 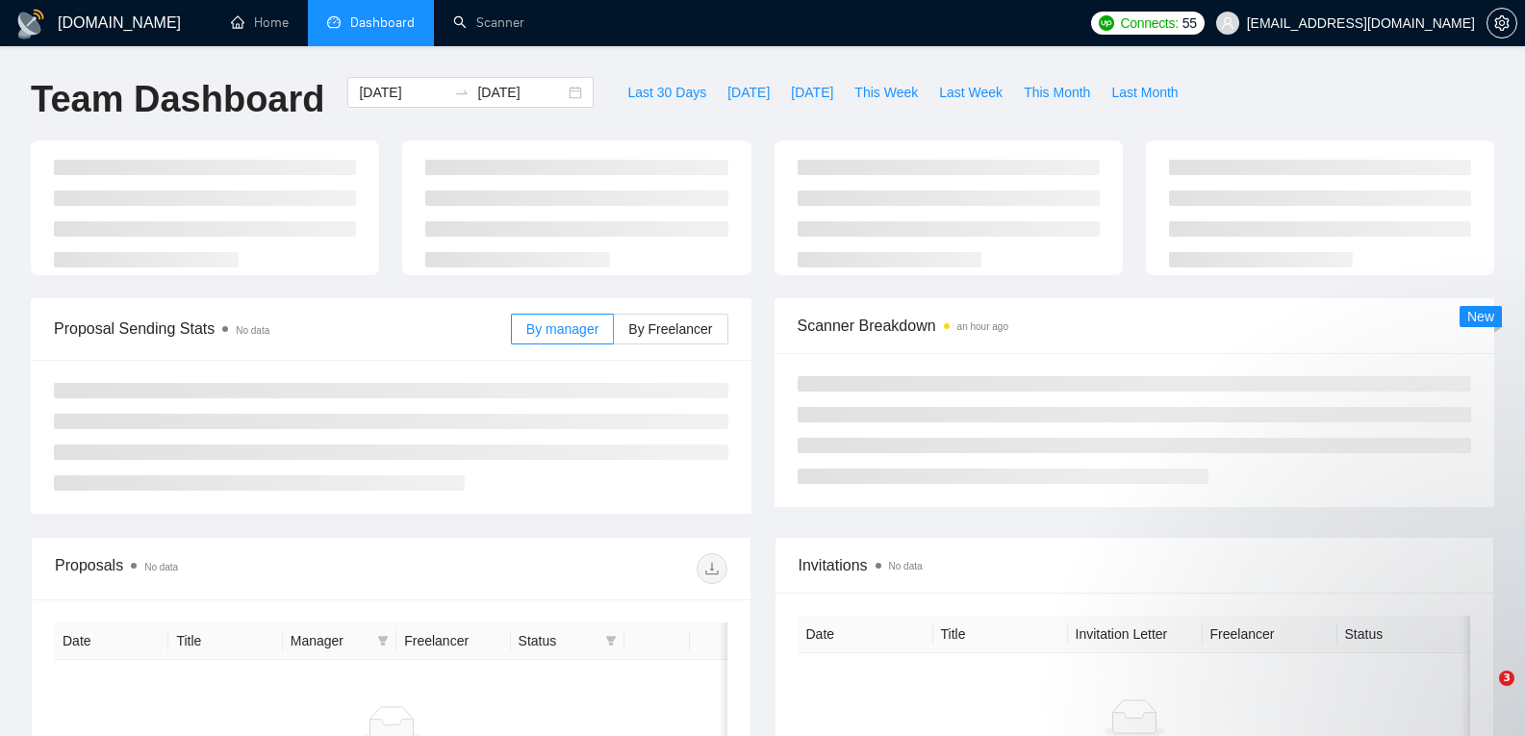 What do you see at coordinates (1135, 325) in the screenshot?
I see `span: Scanner Breakdown` at bounding box center [1135, 325].